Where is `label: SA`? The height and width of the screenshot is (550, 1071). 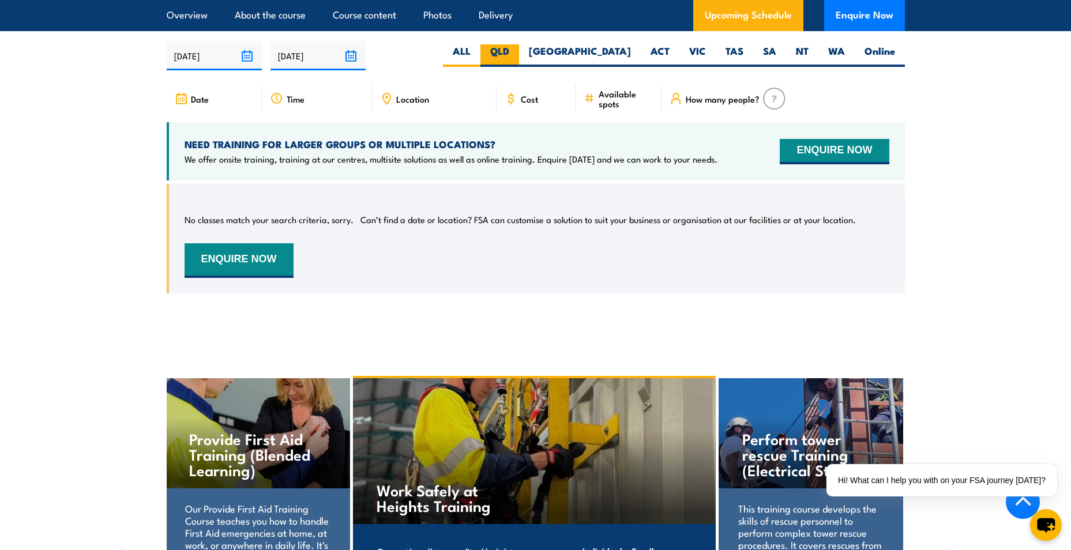
label: SA is located at coordinates (770, 55).